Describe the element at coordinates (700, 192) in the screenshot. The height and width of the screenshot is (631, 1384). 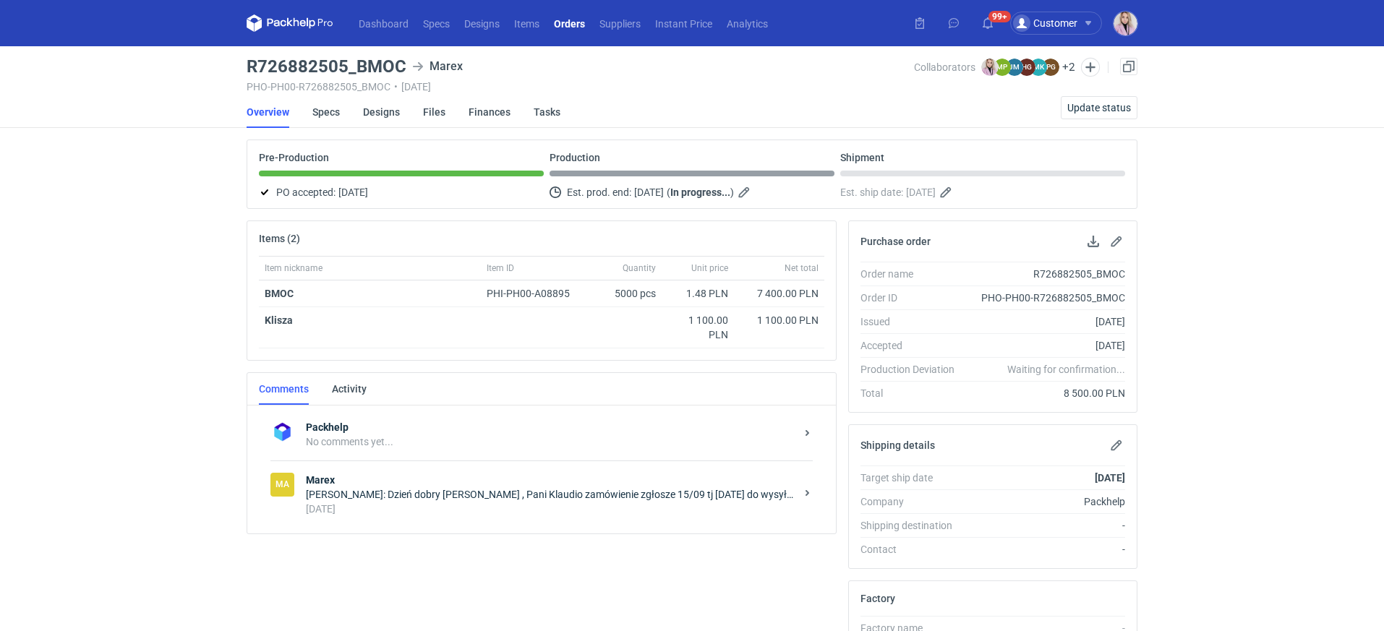
I see `strong: In progress...` at that location.